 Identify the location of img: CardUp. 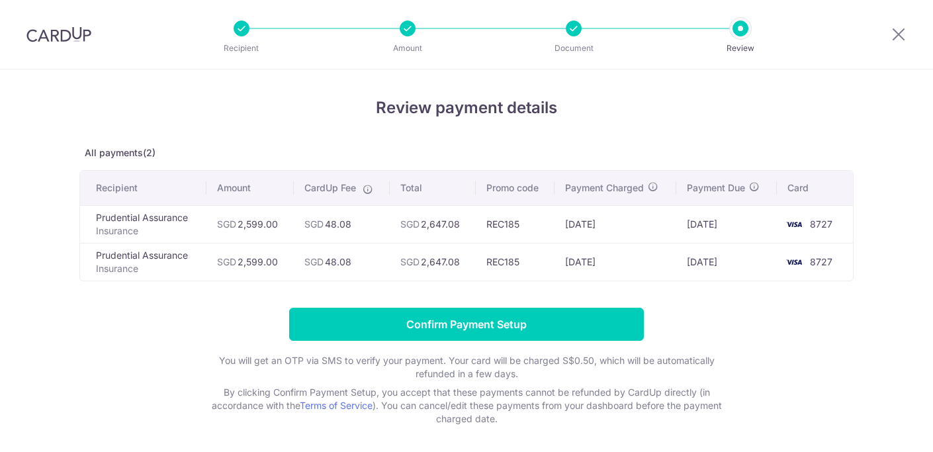
(59, 34).